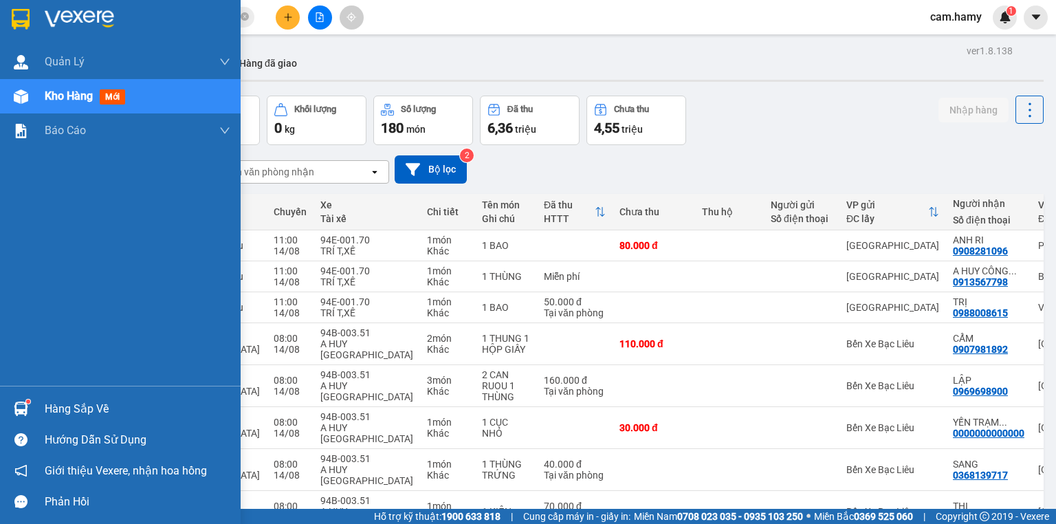 This screenshot has width=1056, height=524. I want to click on div: Xe, so click(366, 205).